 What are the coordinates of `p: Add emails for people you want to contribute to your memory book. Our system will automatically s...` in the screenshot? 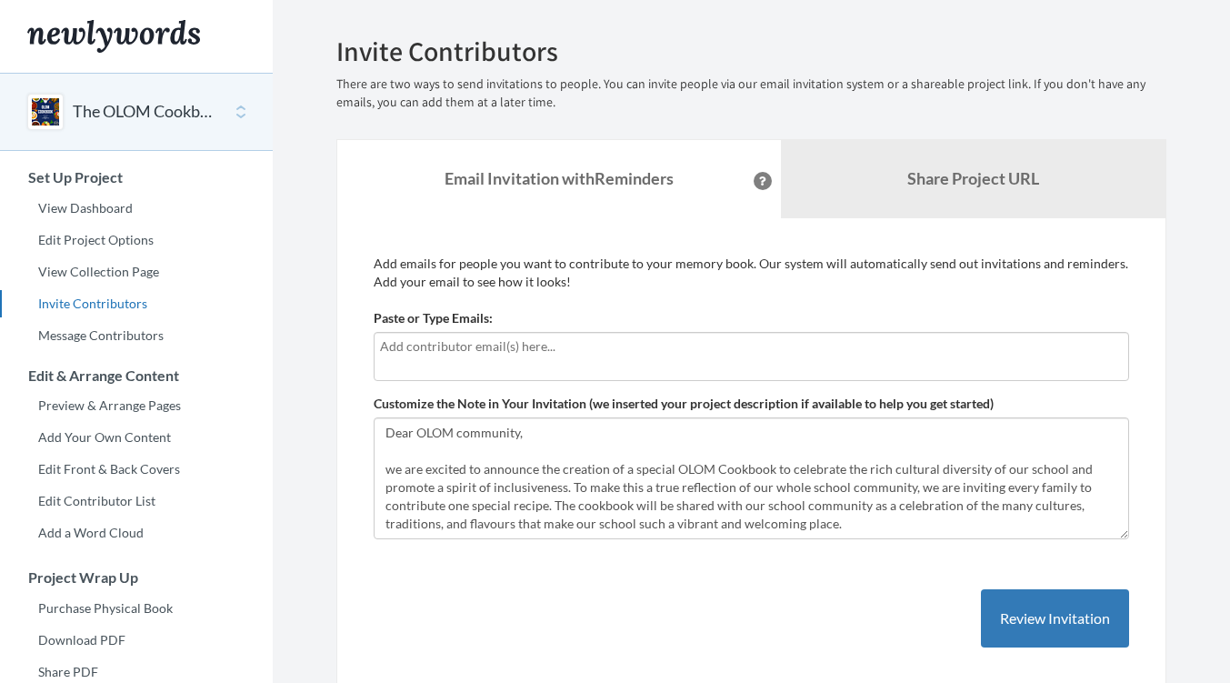 It's located at (751, 273).